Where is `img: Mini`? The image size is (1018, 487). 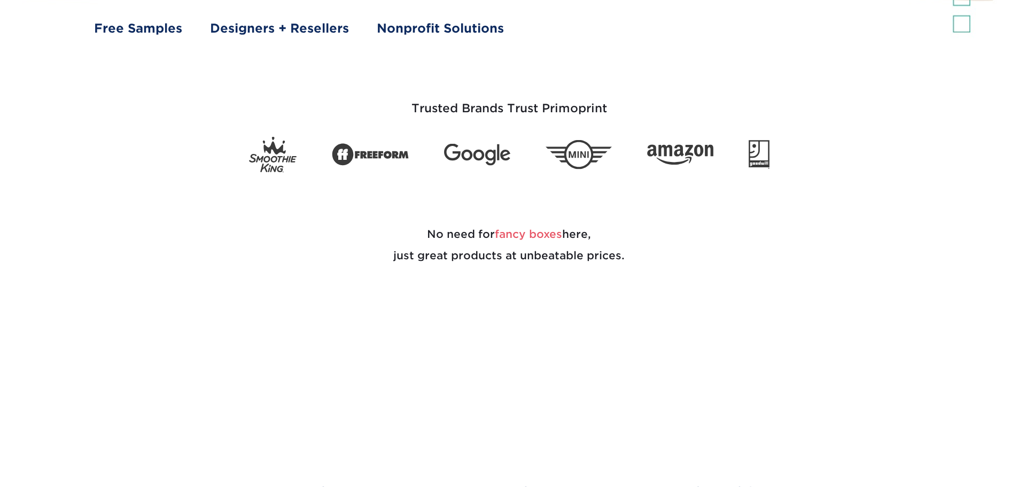
img: Mini is located at coordinates (579, 154).